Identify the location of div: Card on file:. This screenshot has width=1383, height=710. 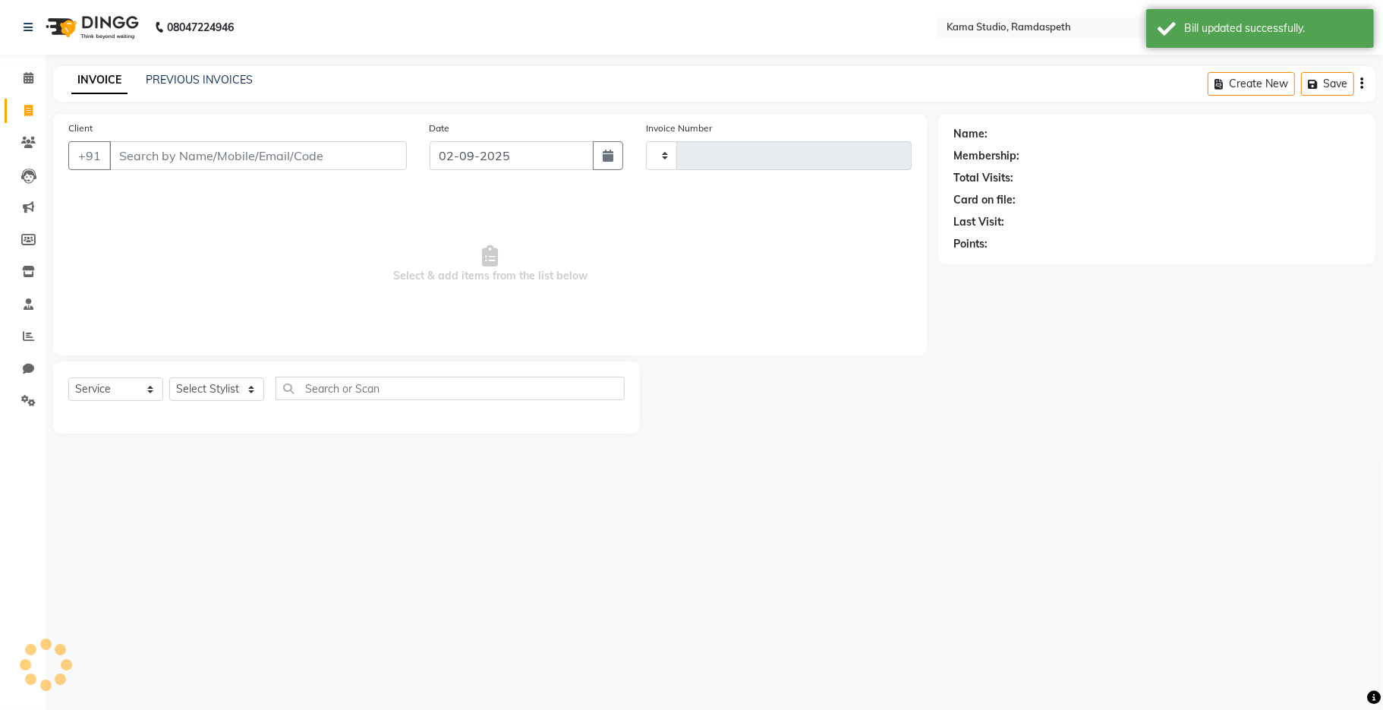
(984, 200).